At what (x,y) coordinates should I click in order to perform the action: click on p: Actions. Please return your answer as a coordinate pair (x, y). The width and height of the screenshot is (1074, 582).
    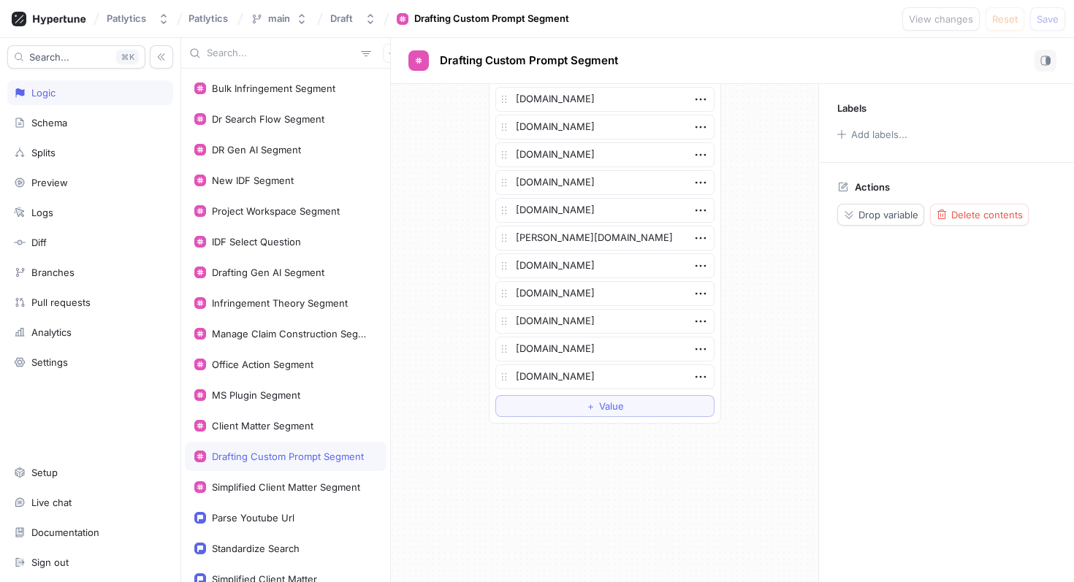
    Looking at the image, I should click on (872, 187).